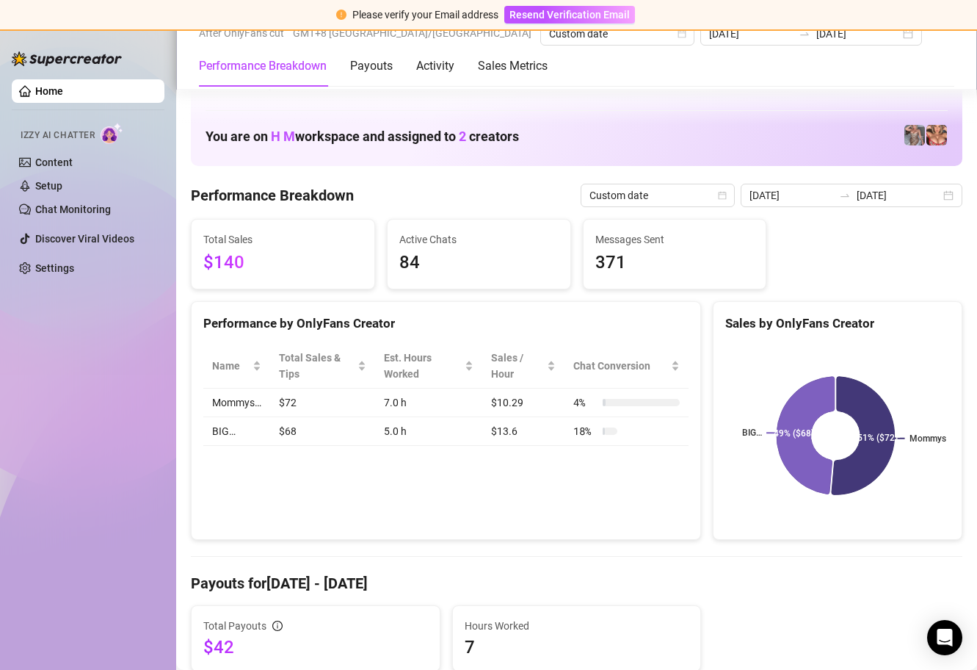 Image resolution: width=977 pixels, height=670 pixels. Describe the element at coordinates (620, 366) in the screenshot. I see `span: Chat Conversion` at that location.